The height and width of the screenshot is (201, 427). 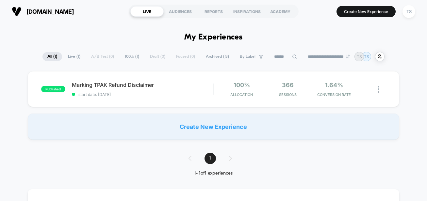 What do you see at coordinates (366, 11) in the screenshot?
I see `button: Create New Experience` at bounding box center [366, 11].